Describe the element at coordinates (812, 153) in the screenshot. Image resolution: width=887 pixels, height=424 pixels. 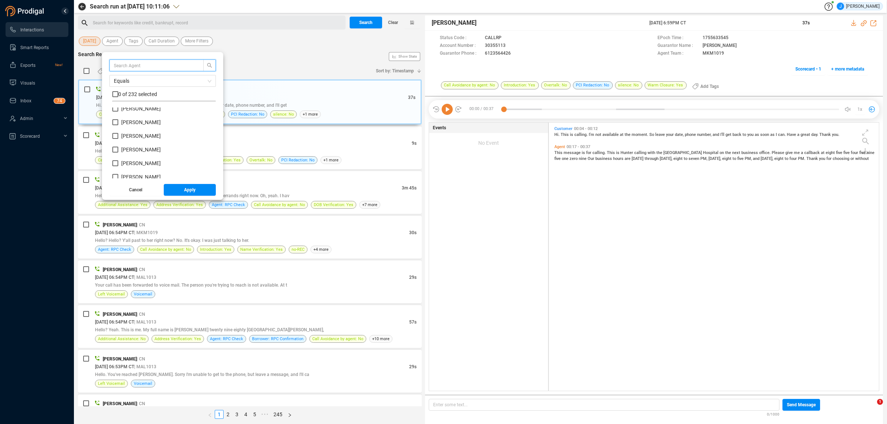
I see `span: callback` at that location.